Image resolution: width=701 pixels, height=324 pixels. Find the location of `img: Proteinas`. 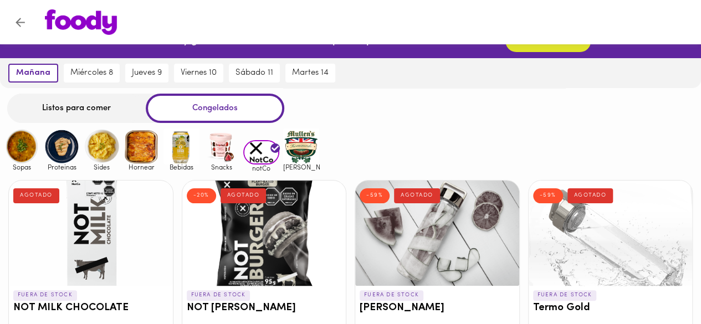

img: Proteinas is located at coordinates (62, 146).